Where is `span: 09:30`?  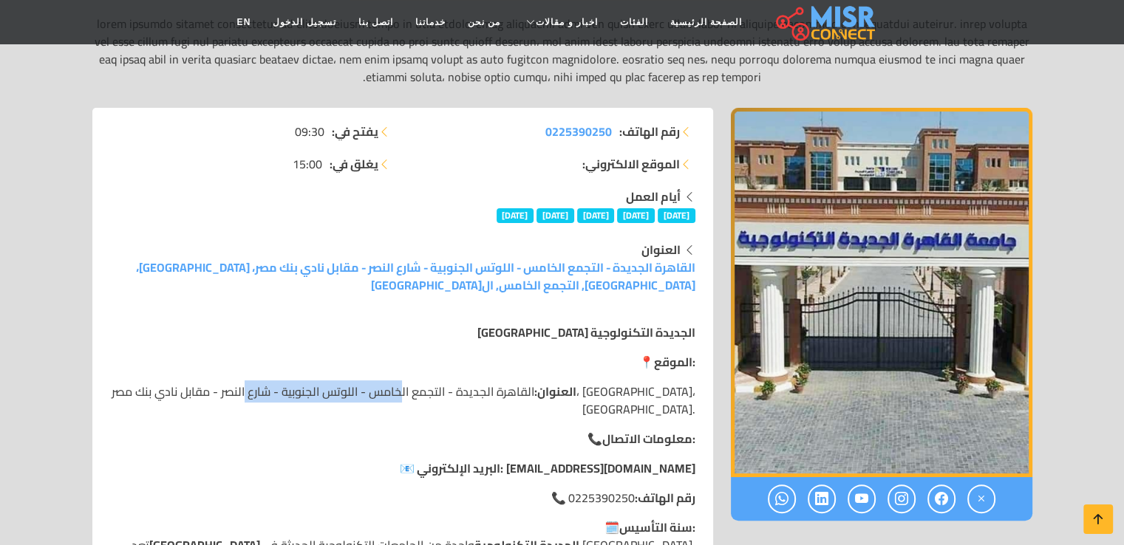
span: 09:30 is located at coordinates (310, 132).